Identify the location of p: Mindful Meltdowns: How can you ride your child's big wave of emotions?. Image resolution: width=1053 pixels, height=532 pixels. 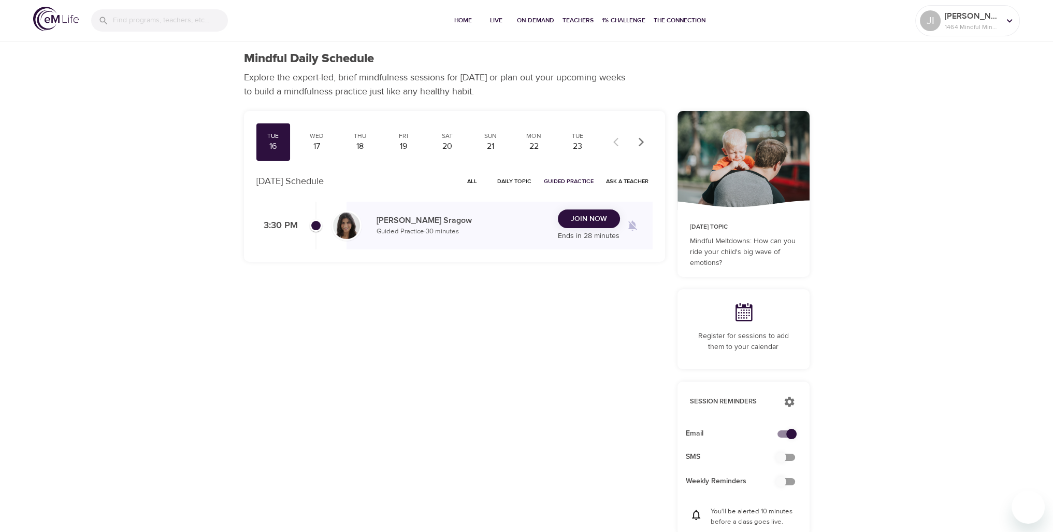
(744, 252).